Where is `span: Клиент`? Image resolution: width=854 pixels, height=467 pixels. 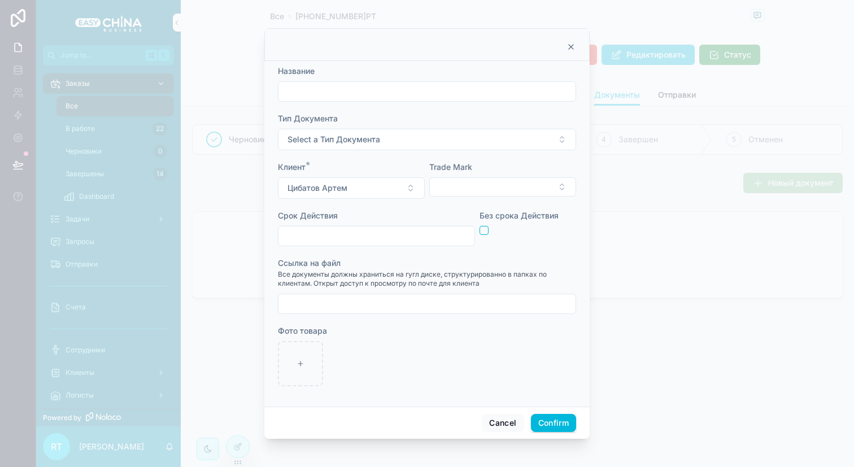 span: Клиент is located at coordinates (291, 167).